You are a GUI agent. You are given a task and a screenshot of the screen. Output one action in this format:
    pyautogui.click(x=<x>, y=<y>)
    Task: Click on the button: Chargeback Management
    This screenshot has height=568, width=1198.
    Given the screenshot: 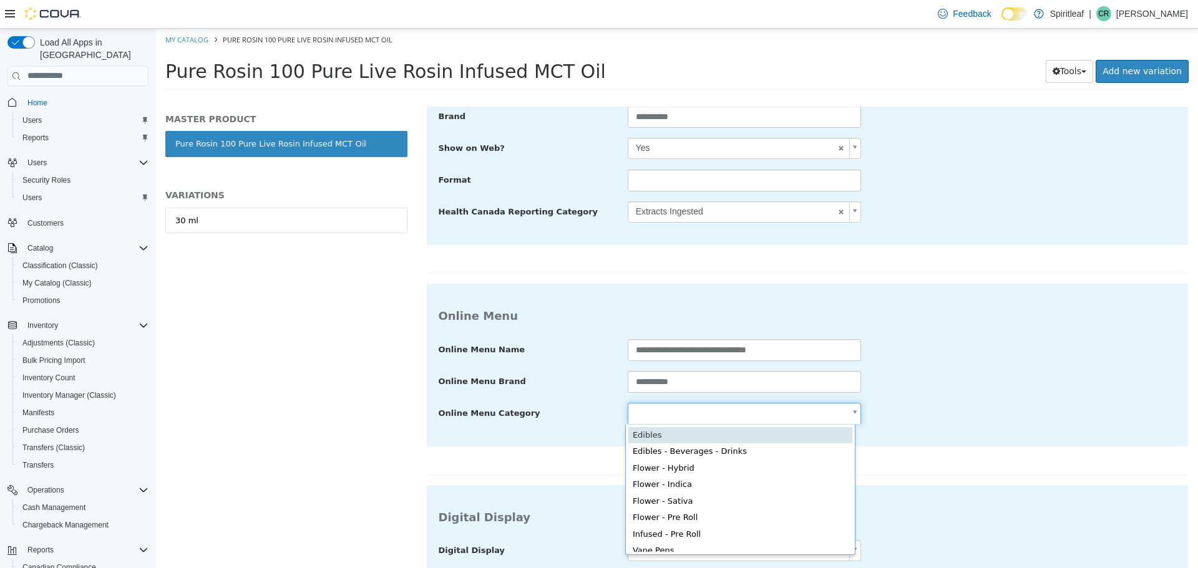 What is the action you would take?
    pyautogui.click(x=83, y=525)
    